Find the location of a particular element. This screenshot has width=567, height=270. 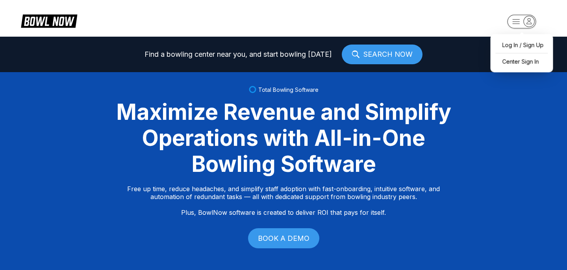

p: Free up time, reduce headaches, and simplify staff adoption with fast-onboarding, intuitive softw... is located at coordinates (283, 200).